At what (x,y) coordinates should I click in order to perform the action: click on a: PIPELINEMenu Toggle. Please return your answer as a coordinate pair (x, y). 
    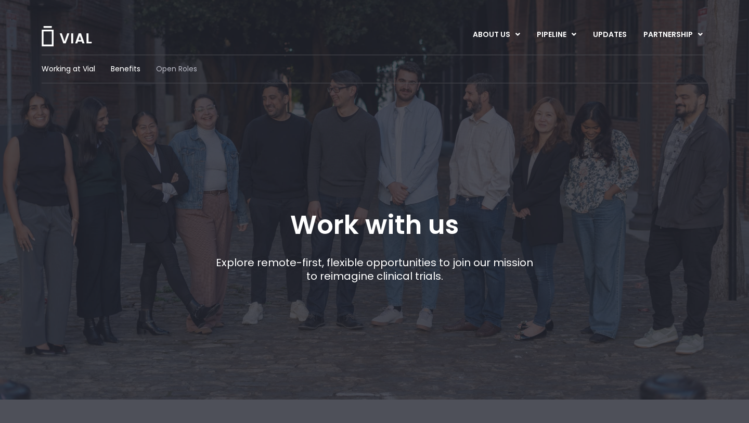
    Looking at the image, I should click on (556, 35).